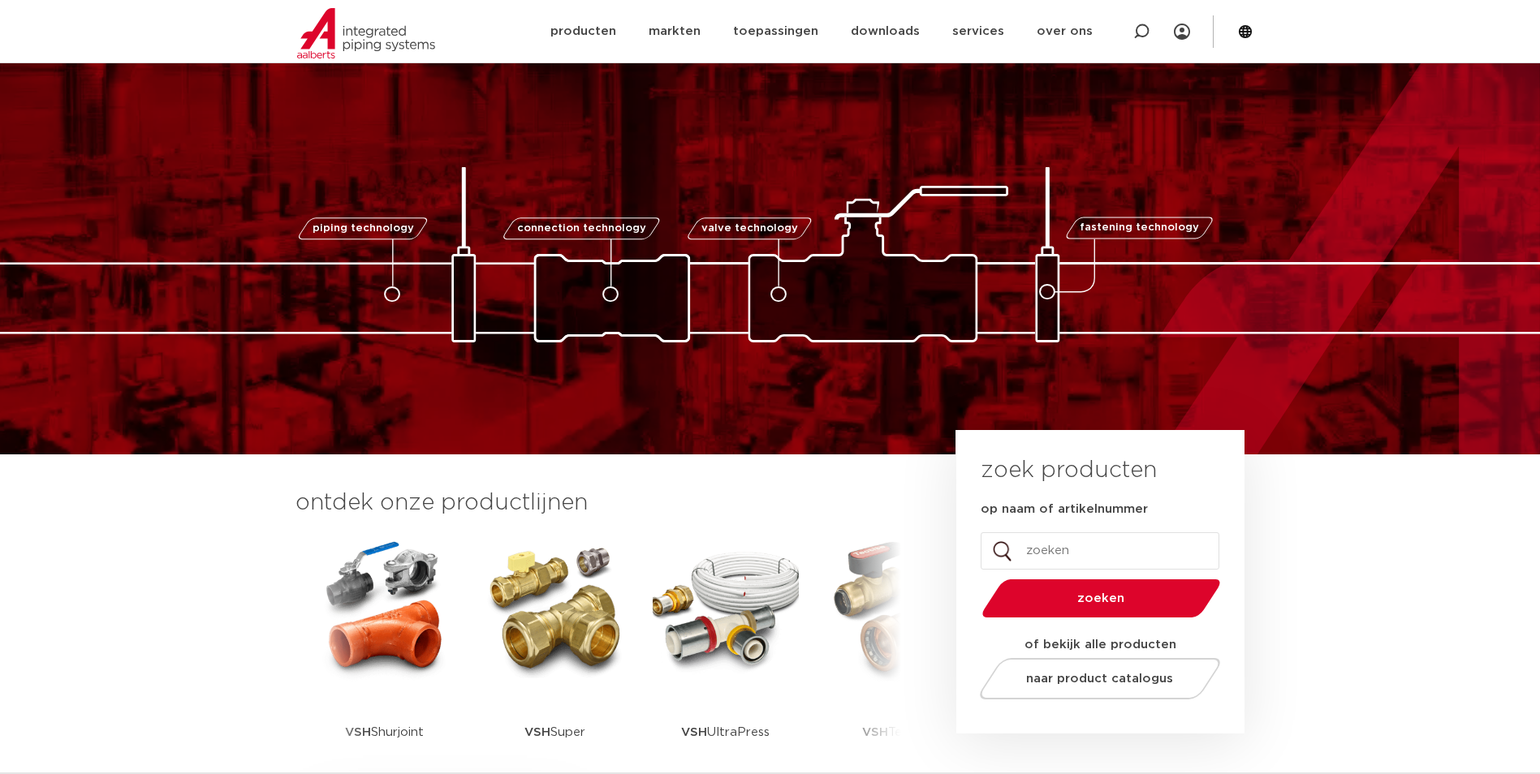 The width and height of the screenshot is (1540, 774). Describe the element at coordinates (580, 228) in the screenshot. I see `span: connection technology` at that location.